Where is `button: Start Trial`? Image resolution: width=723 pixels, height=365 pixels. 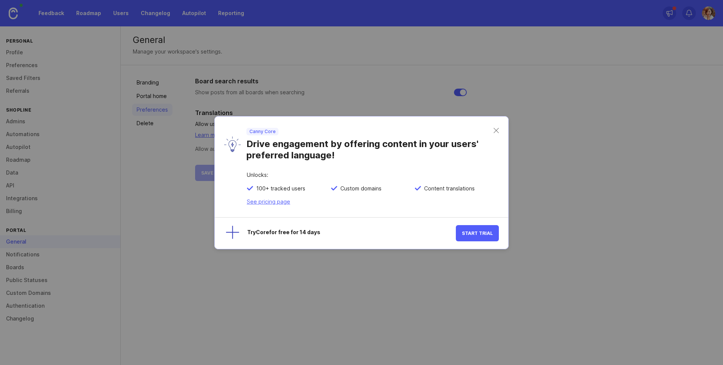
button: Start Trial is located at coordinates (477, 233).